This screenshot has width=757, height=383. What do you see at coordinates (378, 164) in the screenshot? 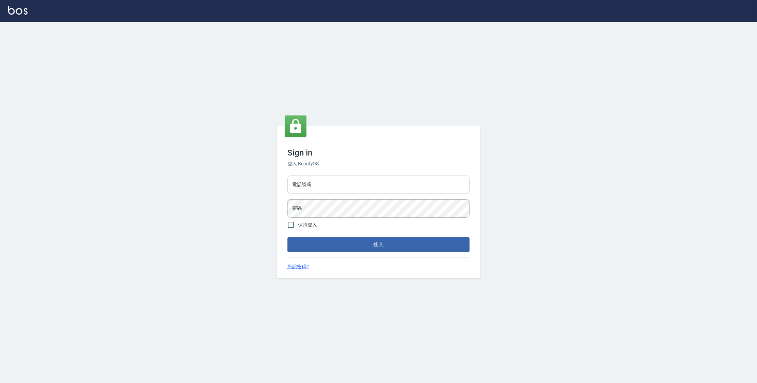
I see `h6: 登入 BeautyOS` at bounding box center [378, 164].